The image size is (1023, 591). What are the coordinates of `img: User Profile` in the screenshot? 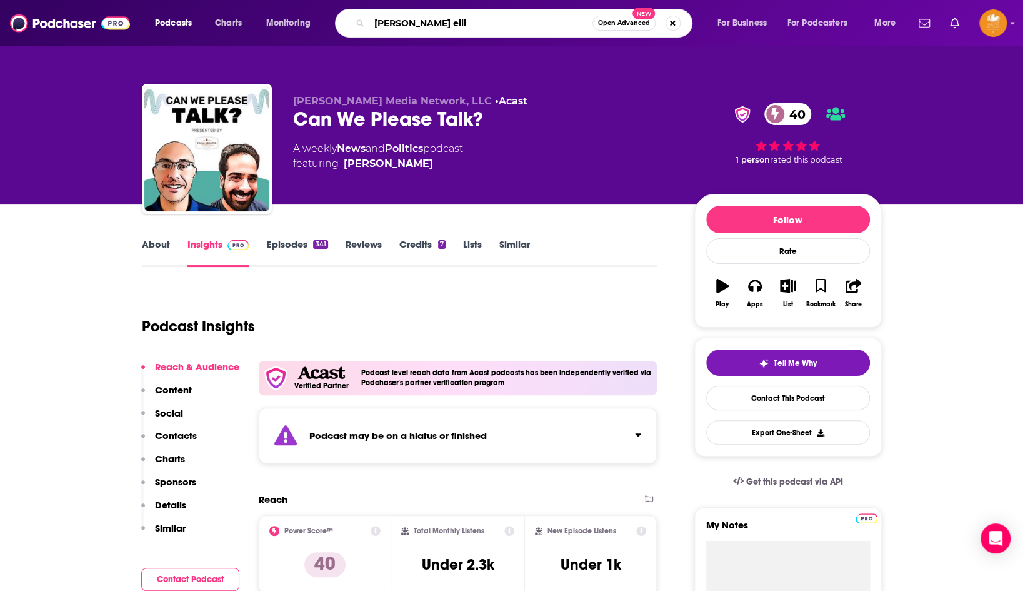 It's located at (993, 23).